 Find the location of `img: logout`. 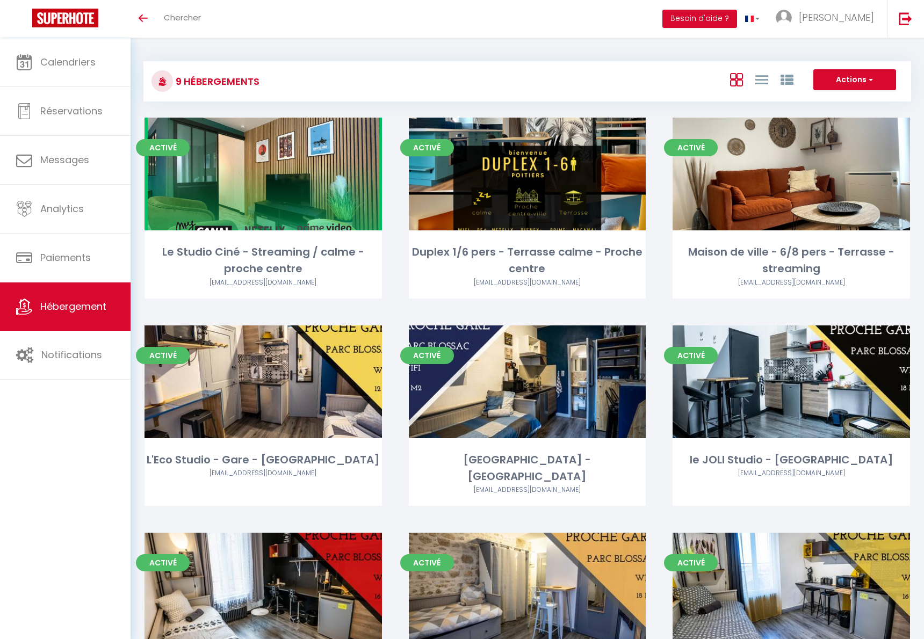

img: logout is located at coordinates (905, 18).